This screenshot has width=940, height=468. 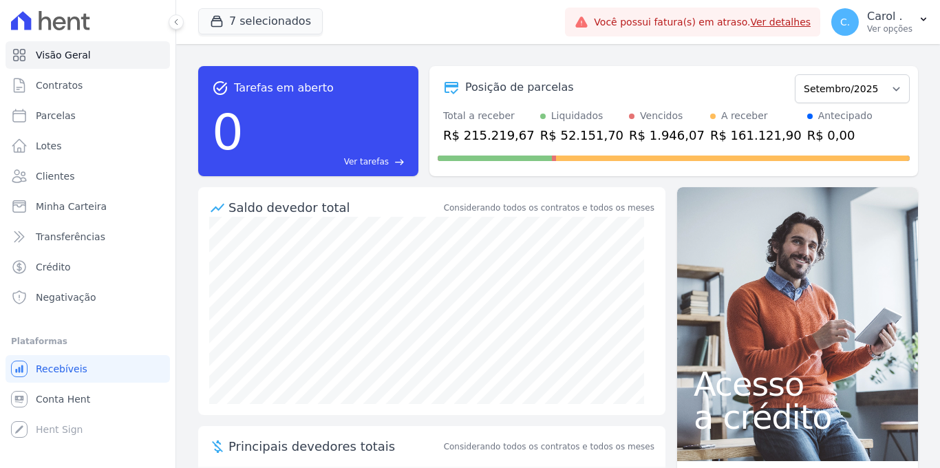 What do you see at coordinates (334, 446) in the screenshot?
I see `span: Principais devedores totais` at bounding box center [334, 446].